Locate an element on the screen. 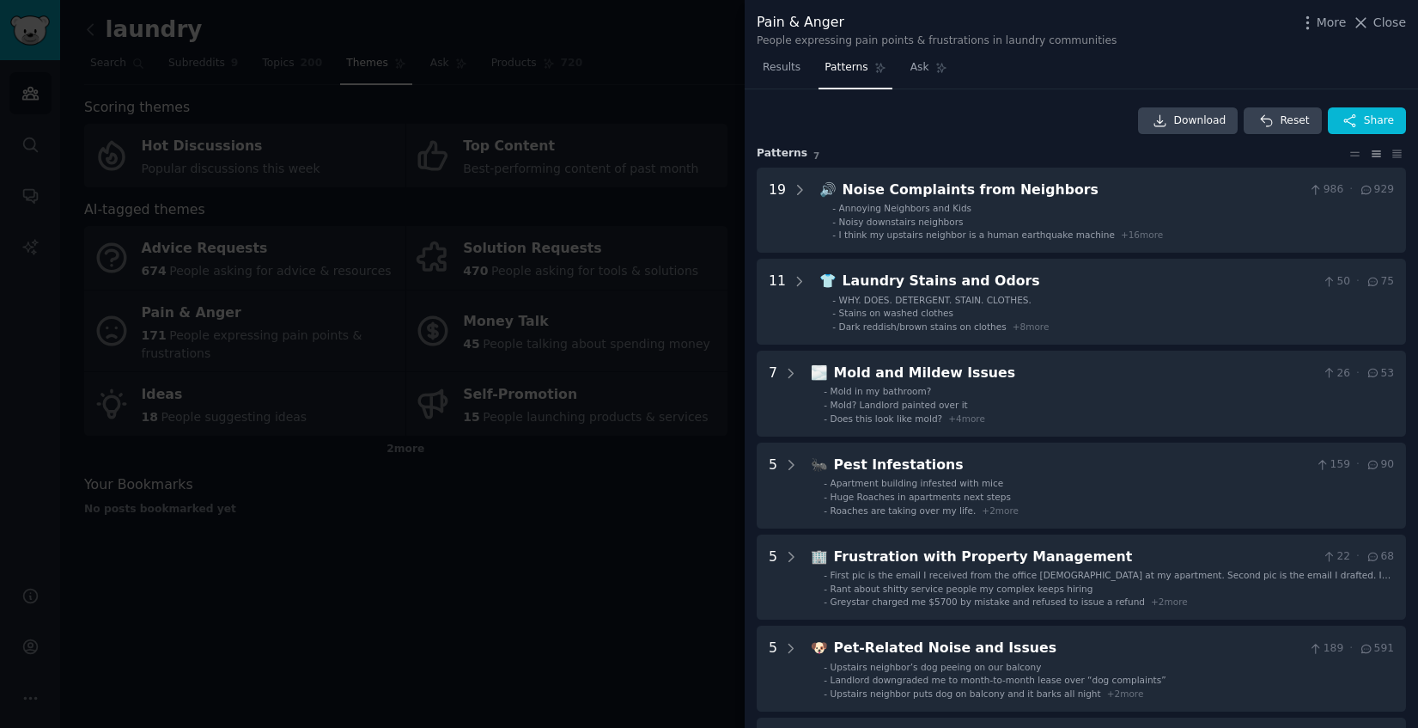 The image size is (1418, 728). span: 7 is located at coordinates (816, 155).